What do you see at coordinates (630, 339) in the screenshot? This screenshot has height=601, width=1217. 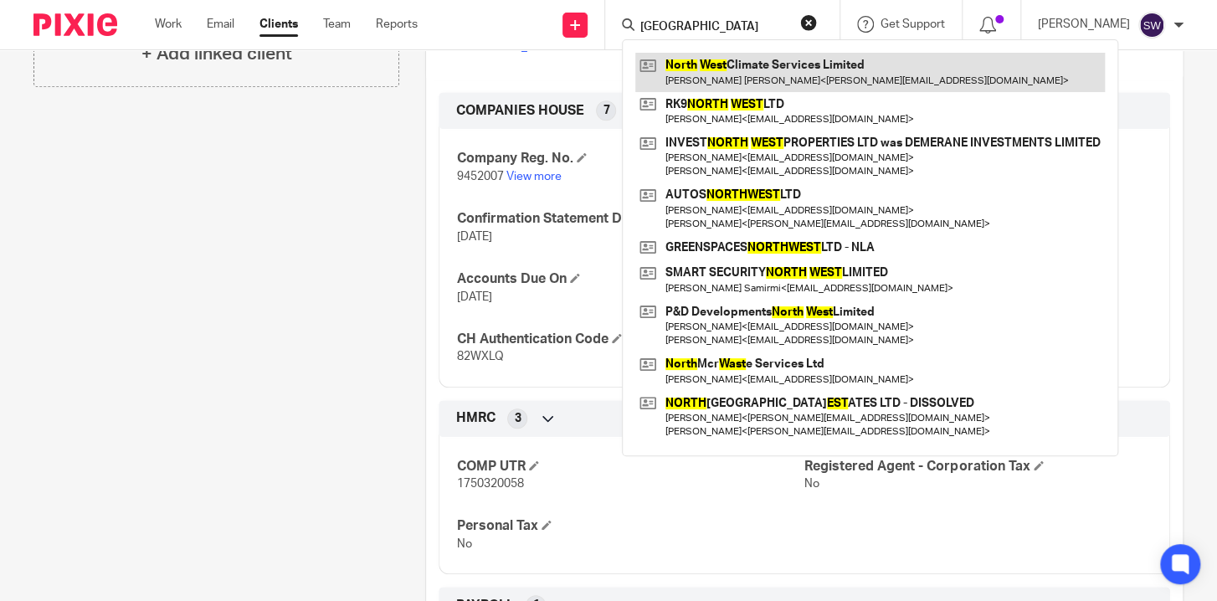 I see `h4: CH Authentication Code` at bounding box center [630, 339].